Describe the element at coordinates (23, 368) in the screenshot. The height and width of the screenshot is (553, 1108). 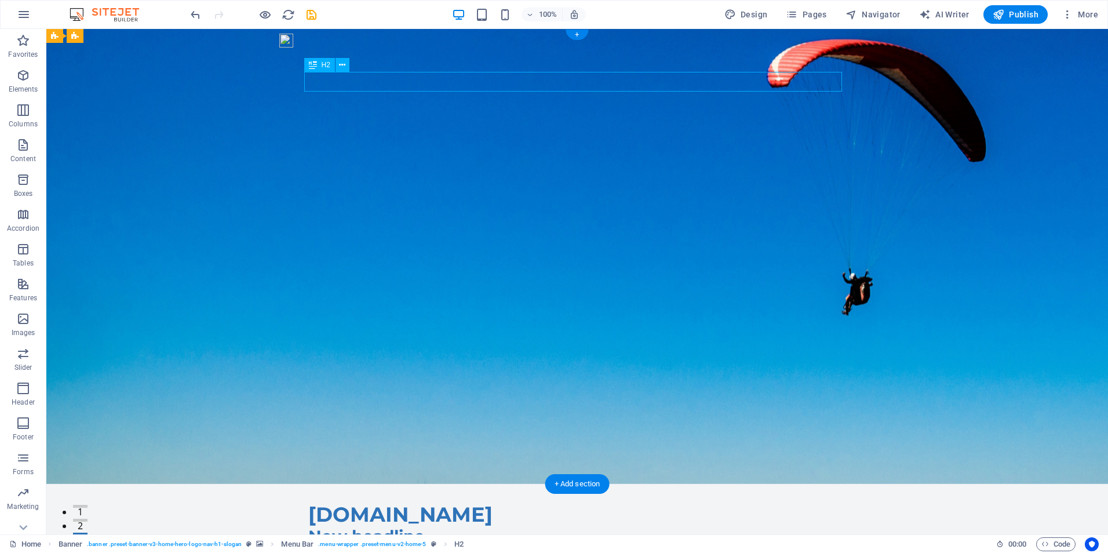
I see `p: Slider` at that location.